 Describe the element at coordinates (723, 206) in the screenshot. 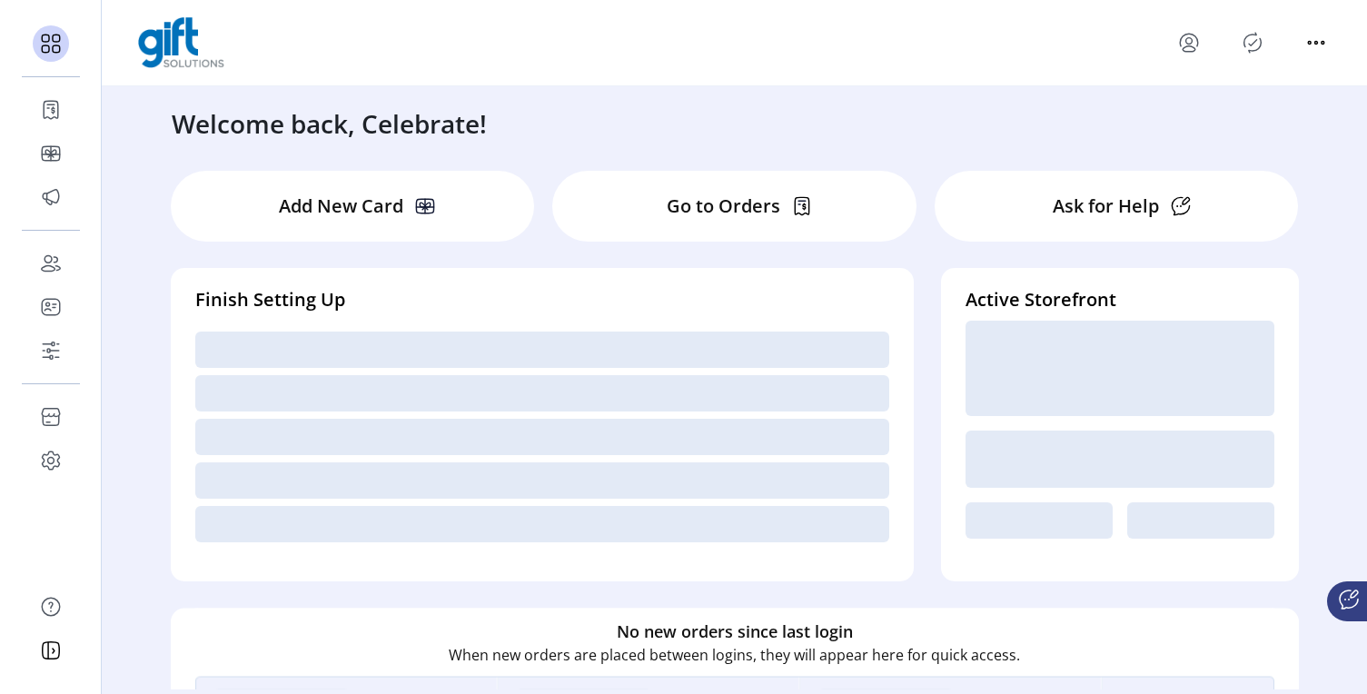

I see `p: Go to Orders` at that location.